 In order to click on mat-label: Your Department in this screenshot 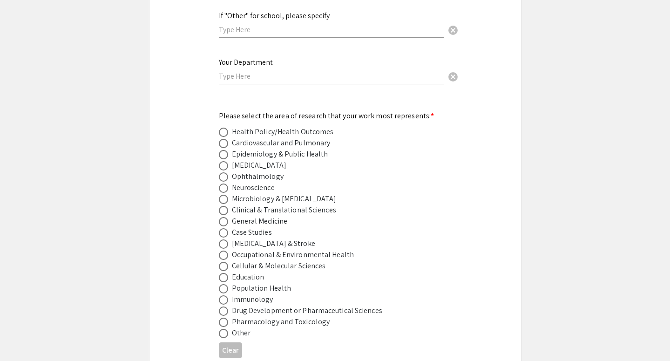, I will do `click(246, 62)`.